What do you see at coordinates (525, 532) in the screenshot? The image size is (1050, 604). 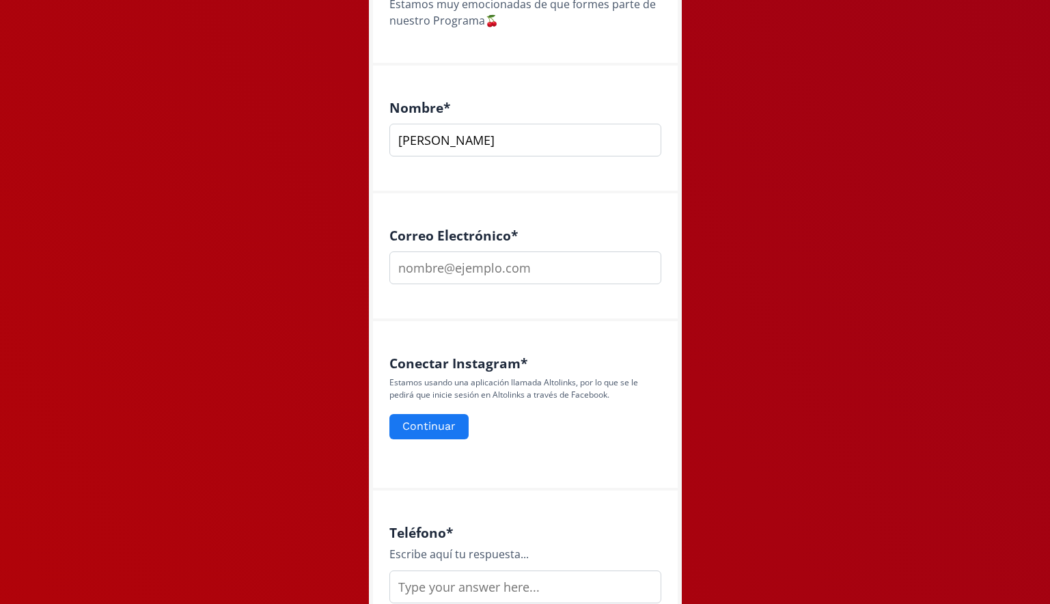 I see `h4: Teléfono *` at bounding box center [525, 532].